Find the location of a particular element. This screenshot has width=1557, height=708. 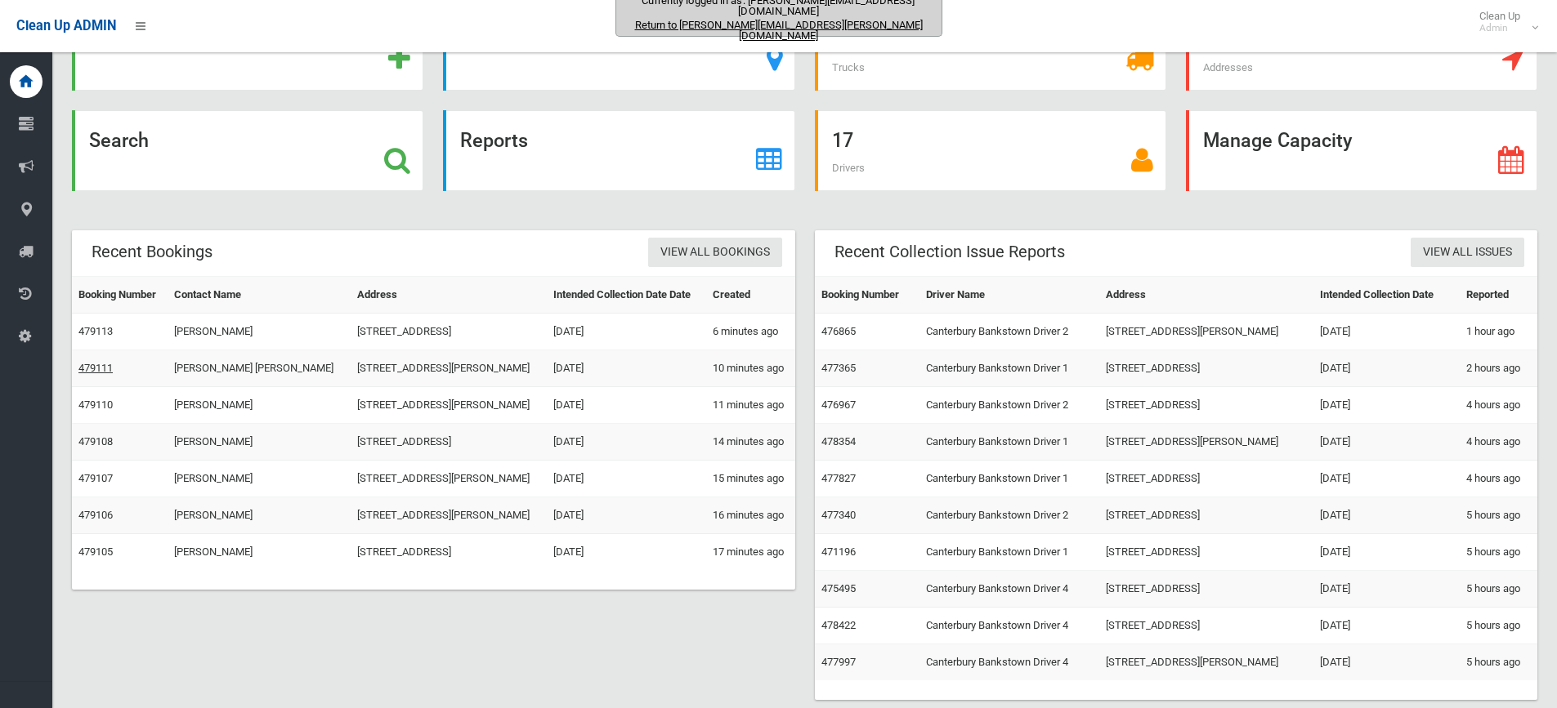

a: 475495 is located at coordinates (838, 588).